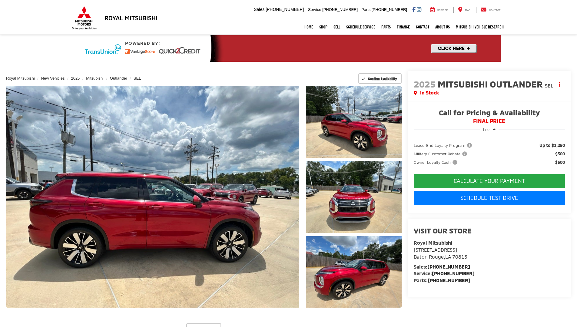 This screenshot has height=327, width=577. Describe the element at coordinates (53, 78) in the screenshot. I see `a: New Vehicles` at that location.